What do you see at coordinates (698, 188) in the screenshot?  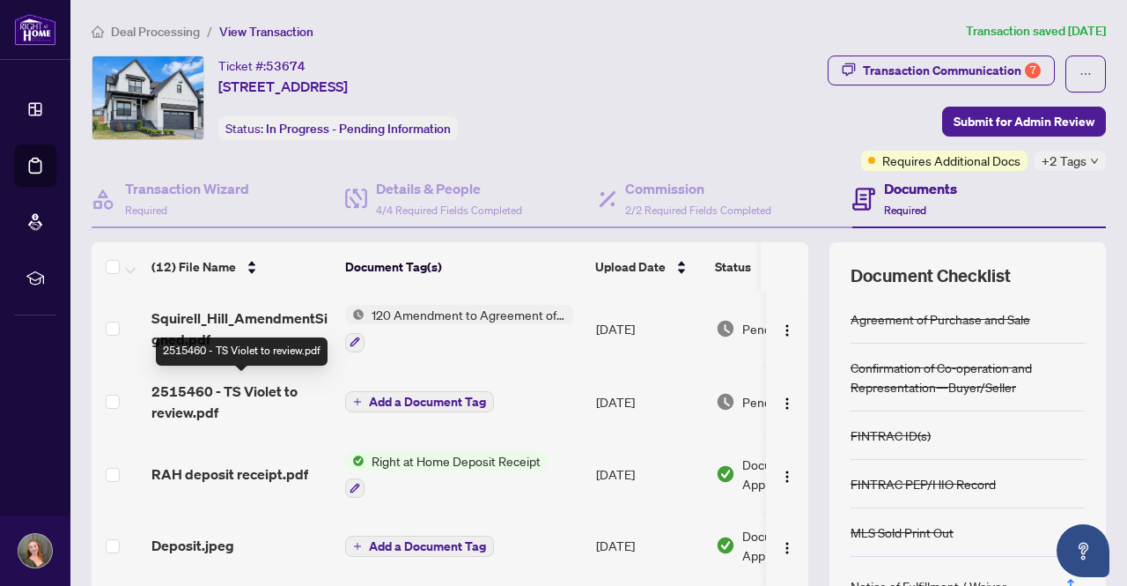 I see `h4: Commission` at bounding box center [698, 188].